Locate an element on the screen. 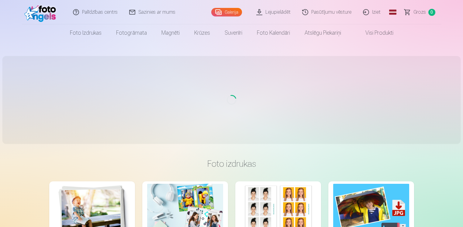 The height and width of the screenshot is (227, 463). a: Visi produkti is located at coordinates (374, 33).